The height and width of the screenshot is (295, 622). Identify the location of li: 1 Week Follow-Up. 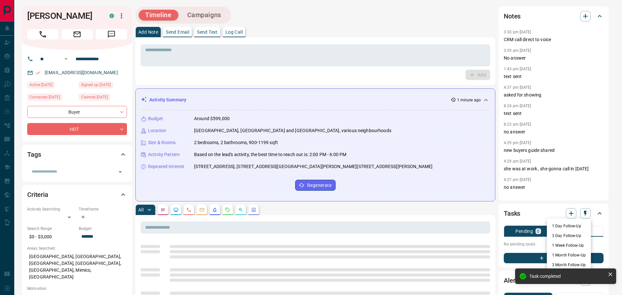
(569, 246).